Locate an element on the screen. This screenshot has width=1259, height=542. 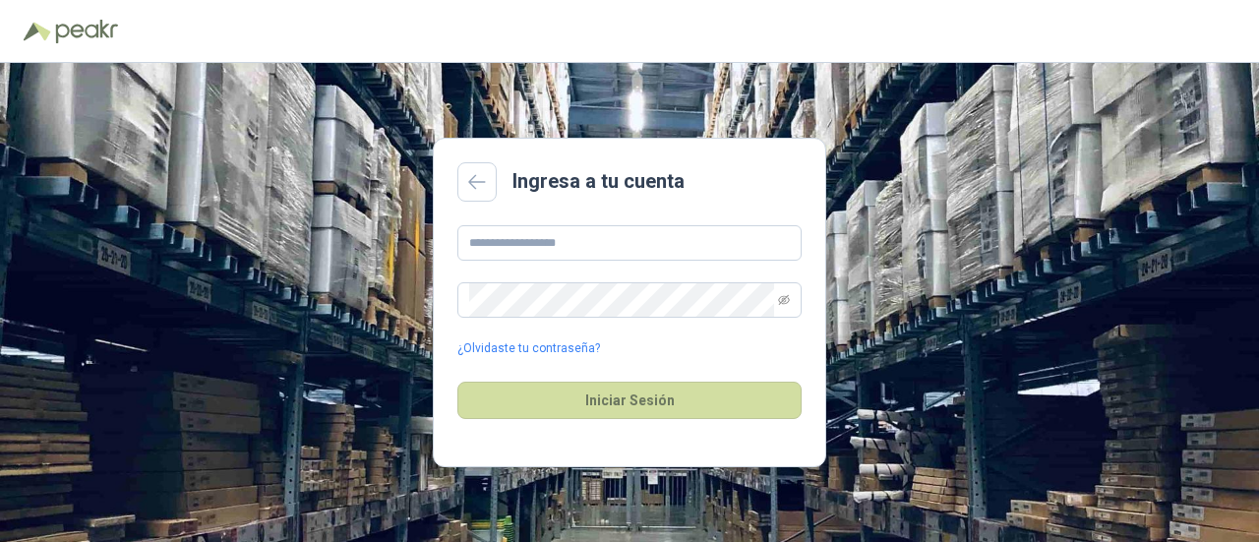
img: Peakr is located at coordinates (87, 31).